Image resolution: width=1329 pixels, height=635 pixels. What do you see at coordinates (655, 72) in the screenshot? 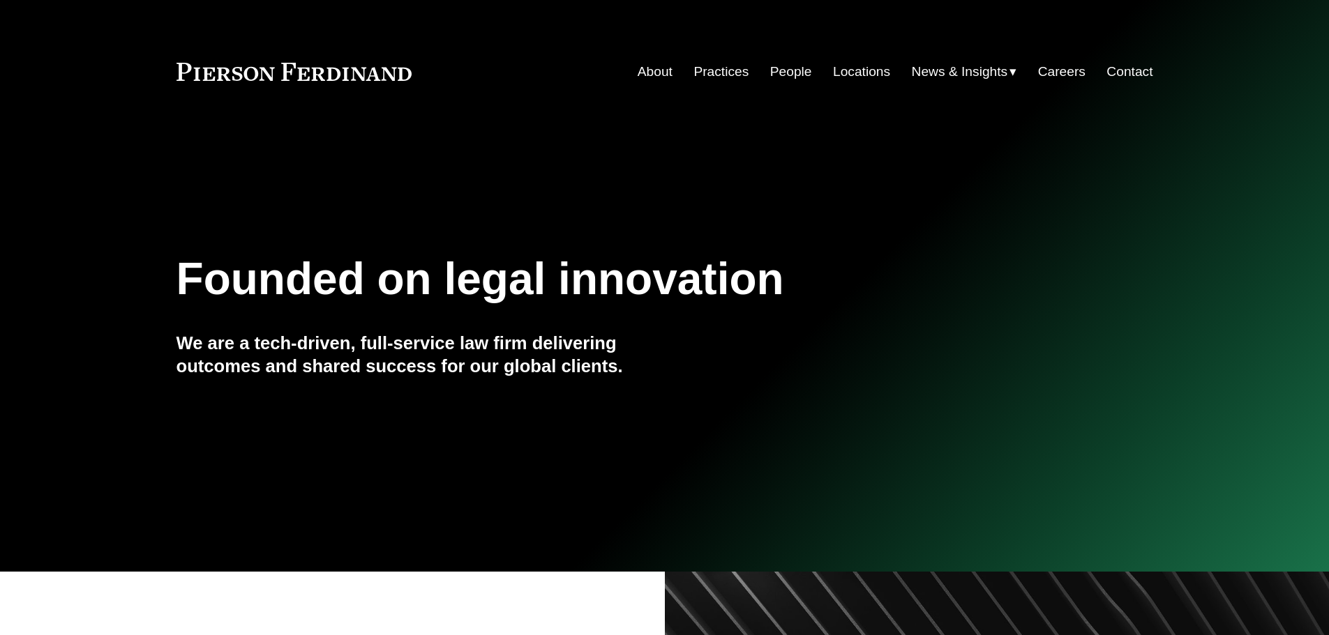
I see `a: About` at bounding box center [655, 72].